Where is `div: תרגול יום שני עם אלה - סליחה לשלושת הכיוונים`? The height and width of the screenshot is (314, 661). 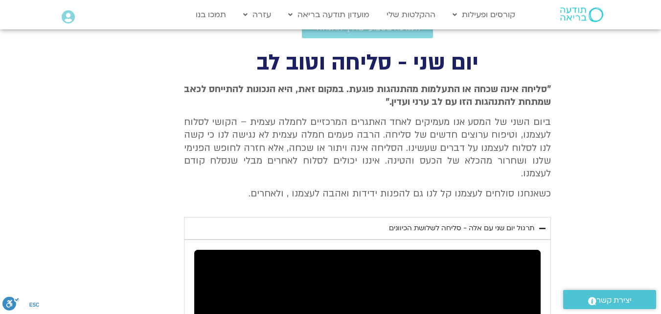
div: תרגול יום שני עם אלה - סליחה לשלושת הכיוונים is located at coordinates (462, 228).